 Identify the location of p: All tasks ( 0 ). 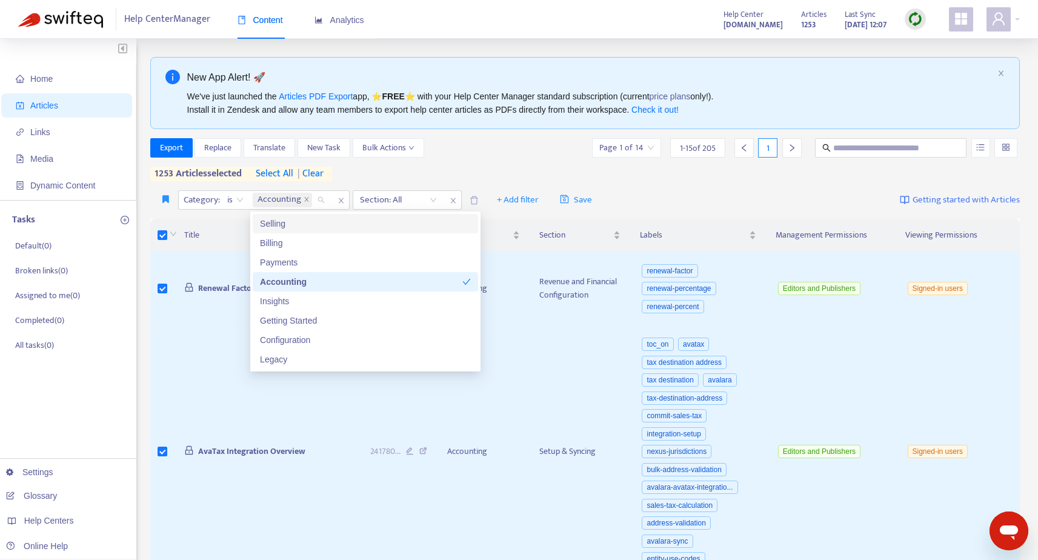
(35, 345).